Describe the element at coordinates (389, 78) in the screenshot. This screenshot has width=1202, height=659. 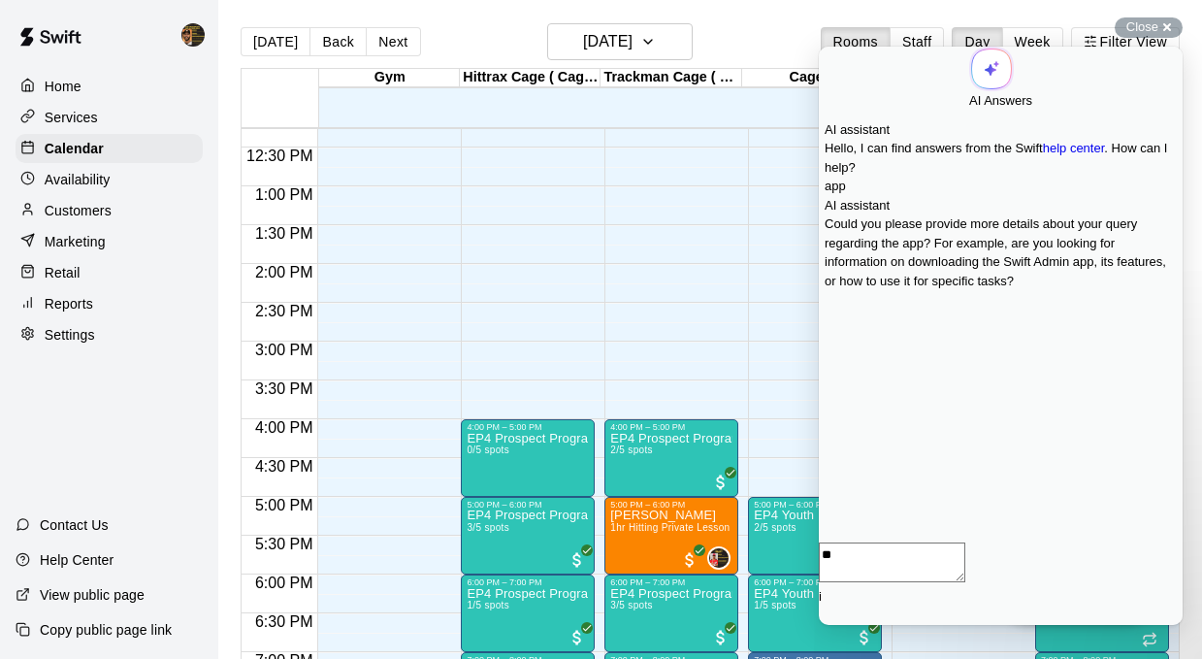
I see `div: Gym` at that location.